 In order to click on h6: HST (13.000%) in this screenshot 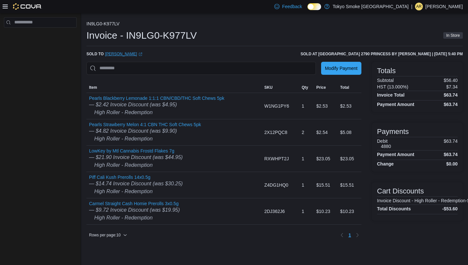, I will do `click(393, 87)`.